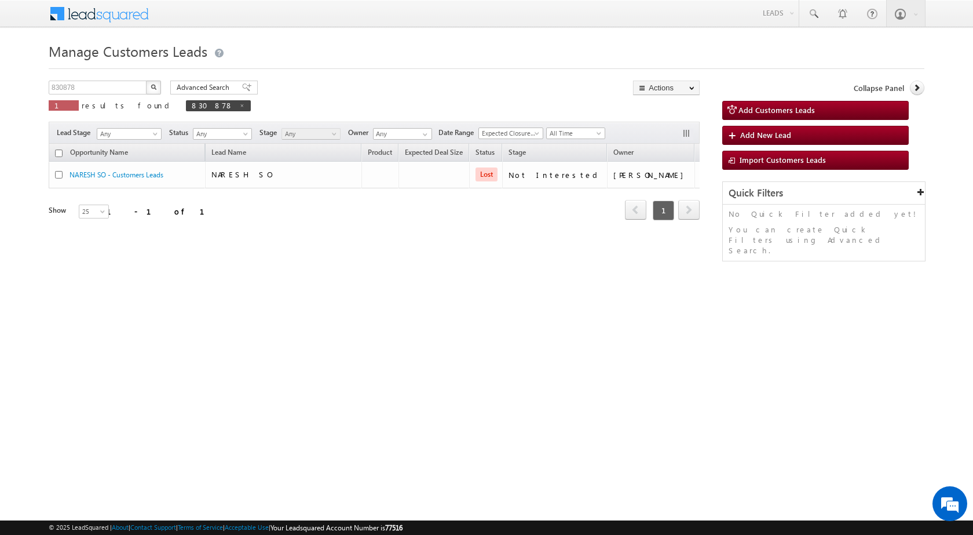  What do you see at coordinates (574, 133) in the screenshot?
I see `span: All Time` at bounding box center [574, 133].